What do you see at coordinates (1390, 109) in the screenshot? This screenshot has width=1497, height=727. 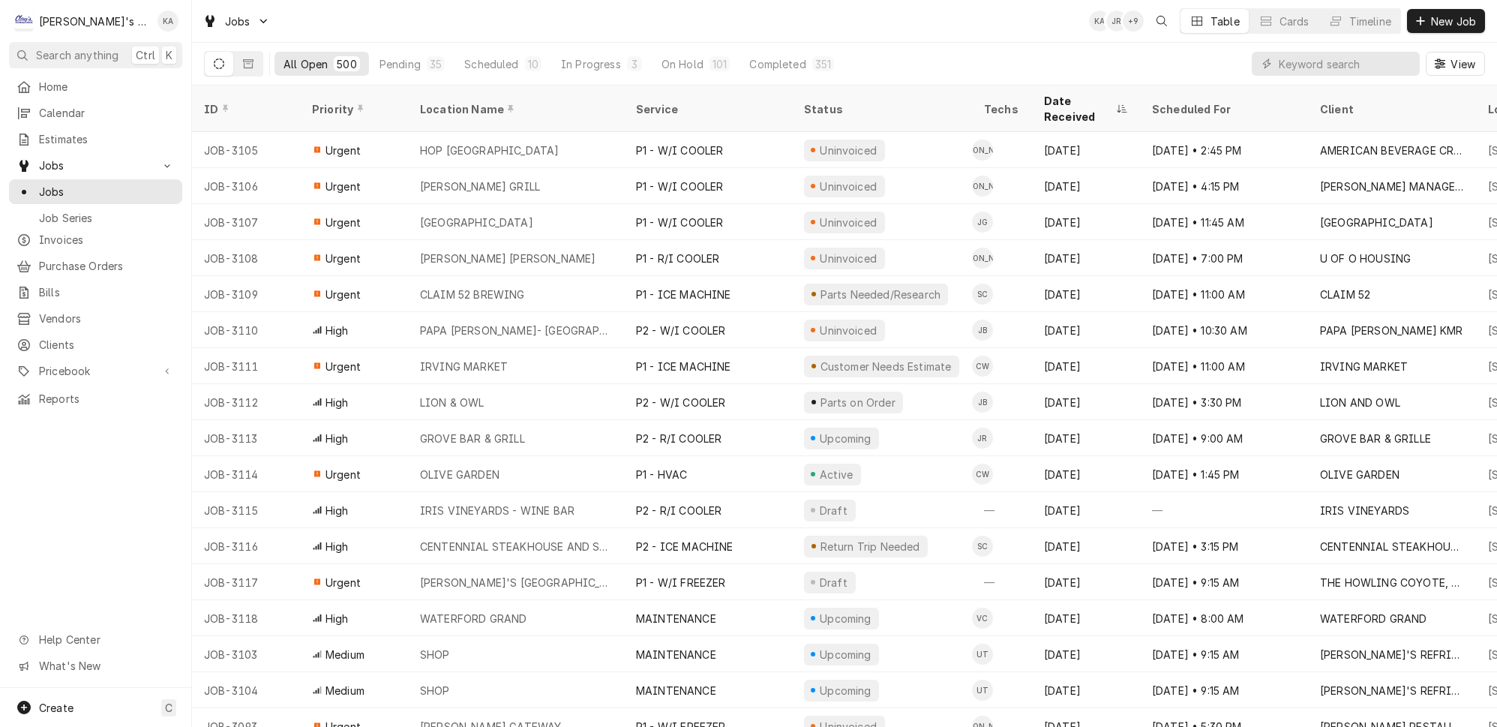 I see `div: Client` at bounding box center [1390, 109].